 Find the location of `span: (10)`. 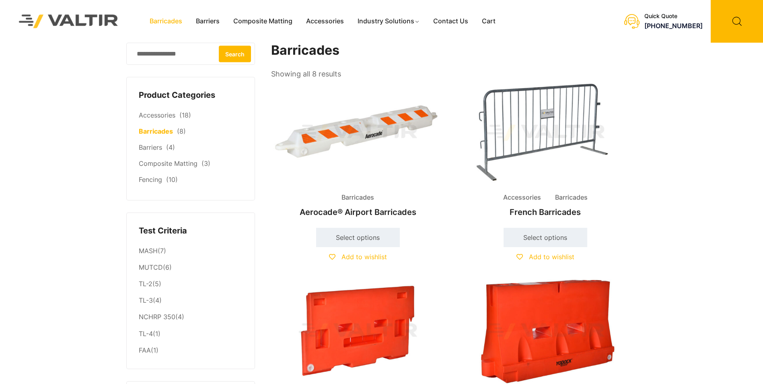

span: (10) is located at coordinates (172, 179).